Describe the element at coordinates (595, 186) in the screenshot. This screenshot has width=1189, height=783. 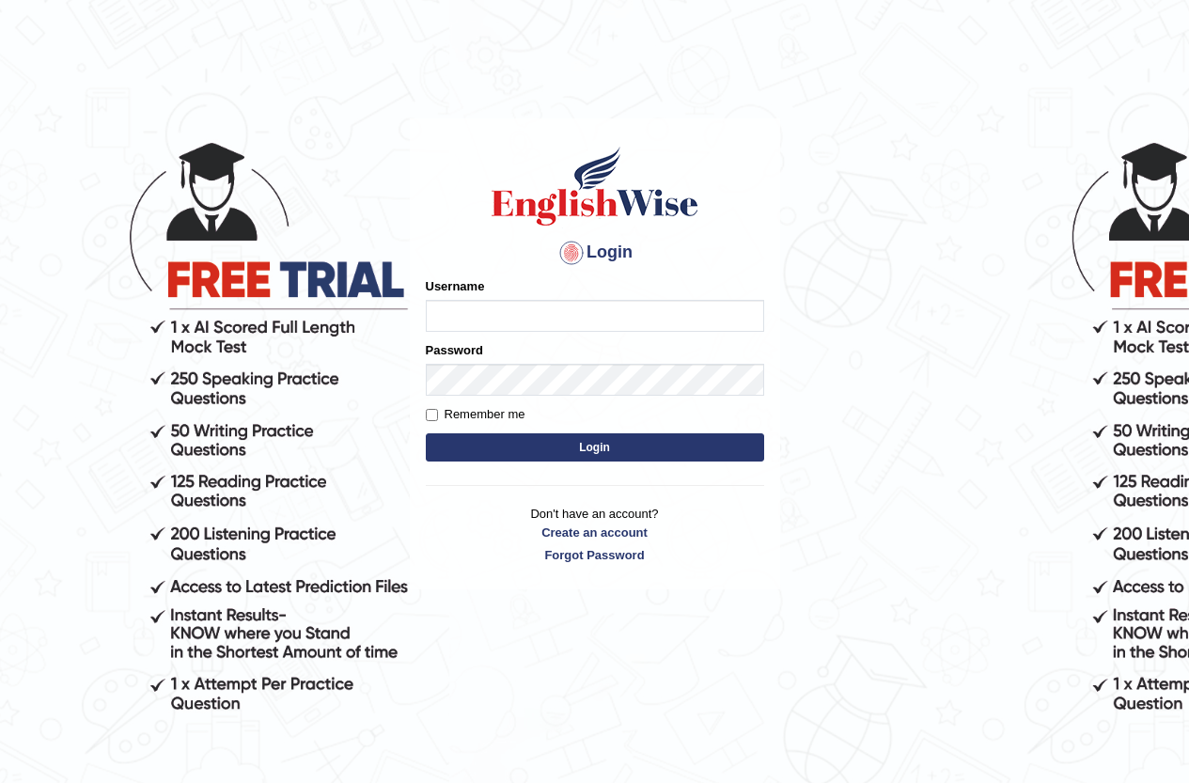
I see `img: Logo of English Wise sign in for intelligent practice with AI` at that location.